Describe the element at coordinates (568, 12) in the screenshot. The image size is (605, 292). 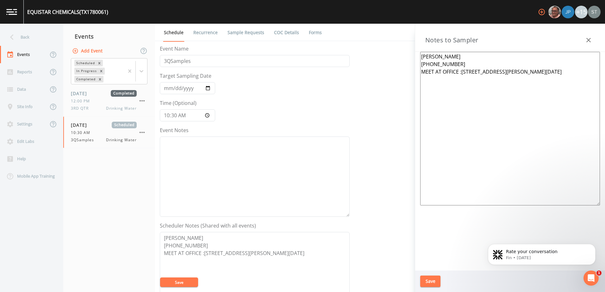
I see `img: 41241ef155101aa6d92a04480b0d0000` at that location.